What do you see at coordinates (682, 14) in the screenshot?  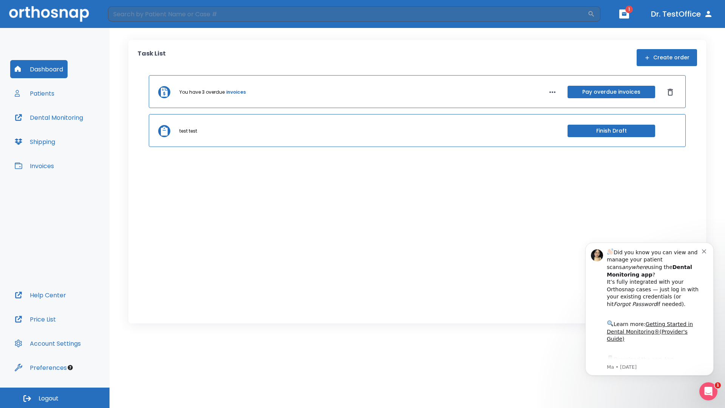 I see `button: Dr. TestOffice` at bounding box center [682, 14].